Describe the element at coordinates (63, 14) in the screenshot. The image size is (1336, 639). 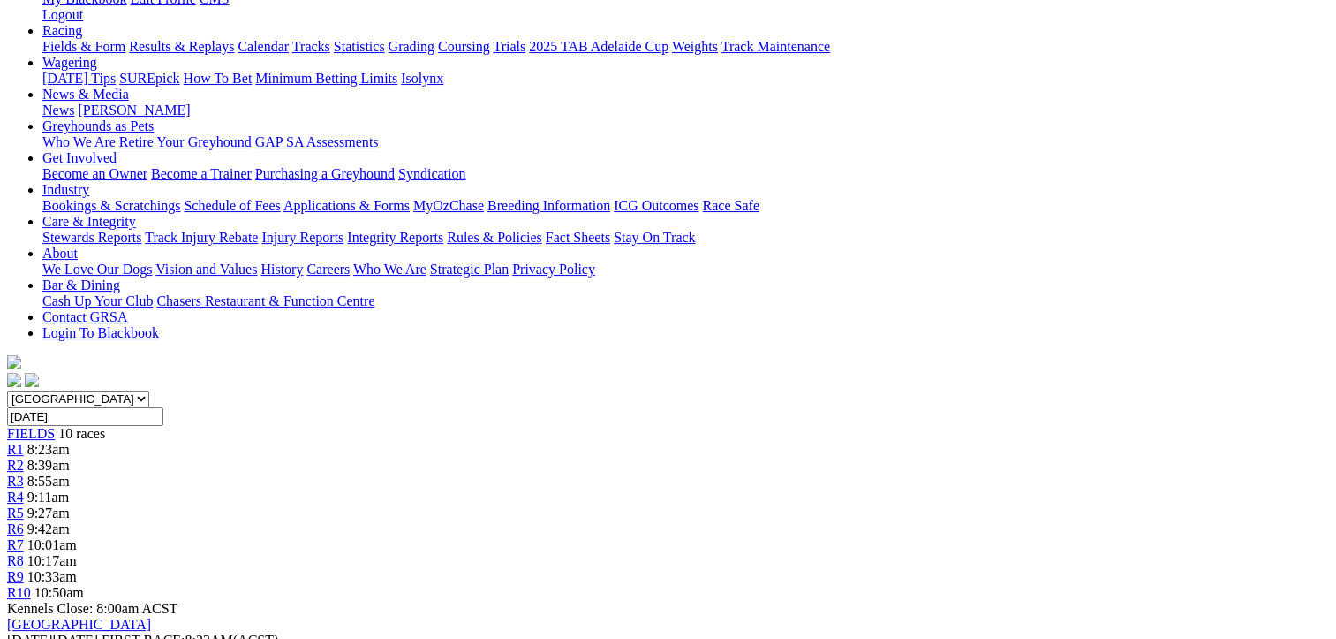
I see `a: Logout` at that location.